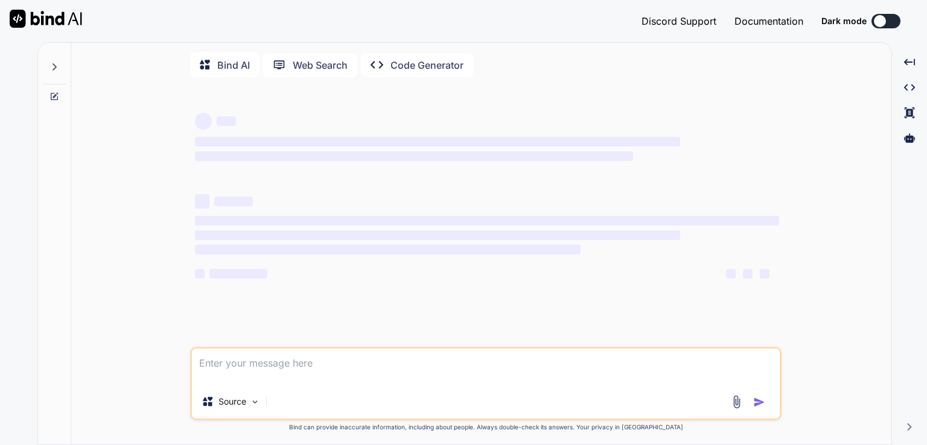 This screenshot has height=445, width=927. What do you see at coordinates (46, 19) in the screenshot?
I see `img: Bind AI` at bounding box center [46, 19].